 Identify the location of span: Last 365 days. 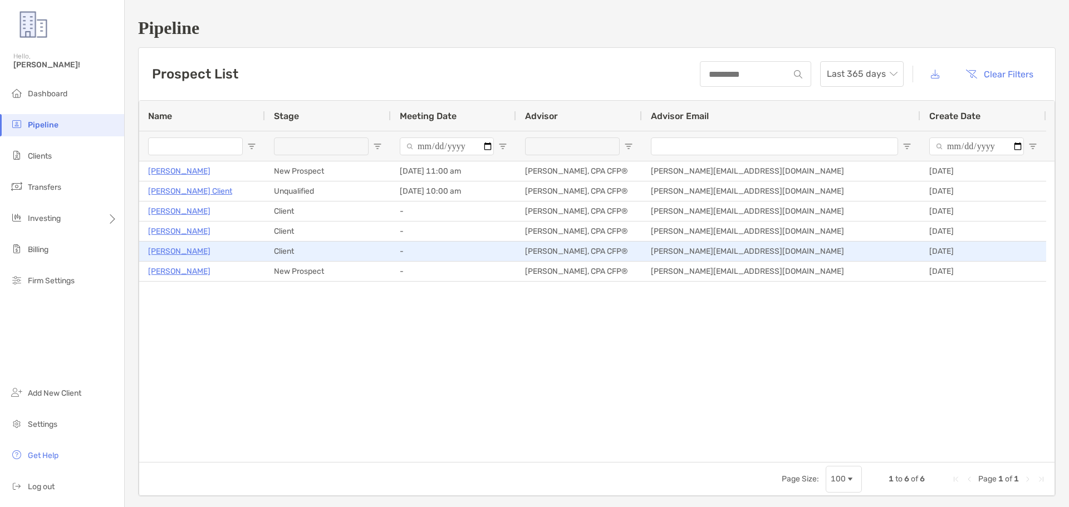
(862, 74).